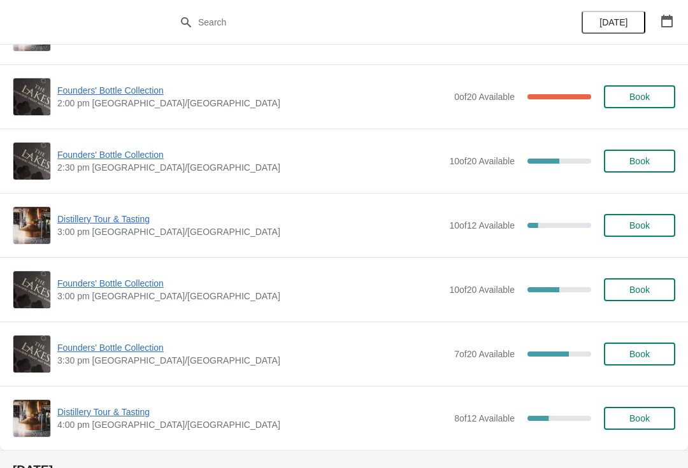 Image resolution: width=688 pixels, height=468 pixels. Describe the element at coordinates (32, 225) in the screenshot. I see `img: Distillery Tour & Tasting | | 3:00 pm Europe/London` at that location.